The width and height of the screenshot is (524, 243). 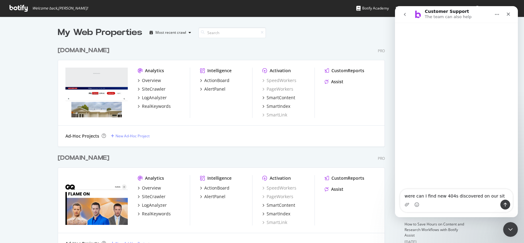 I want to click on div: New Ad-Hoc Project, so click(x=132, y=136).